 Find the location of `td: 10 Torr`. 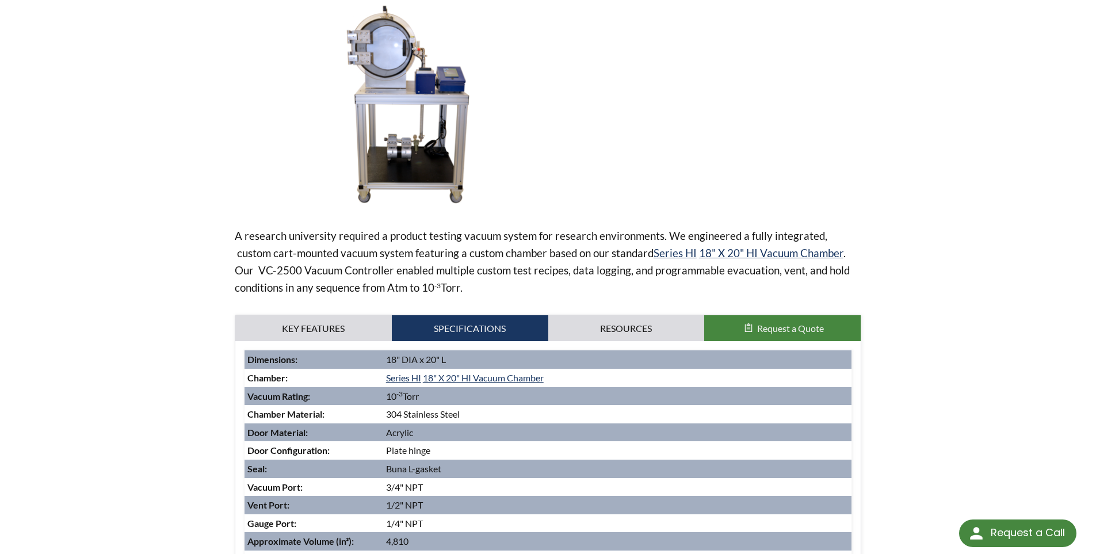

td: 10 Torr is located at coordinates (617, 396).